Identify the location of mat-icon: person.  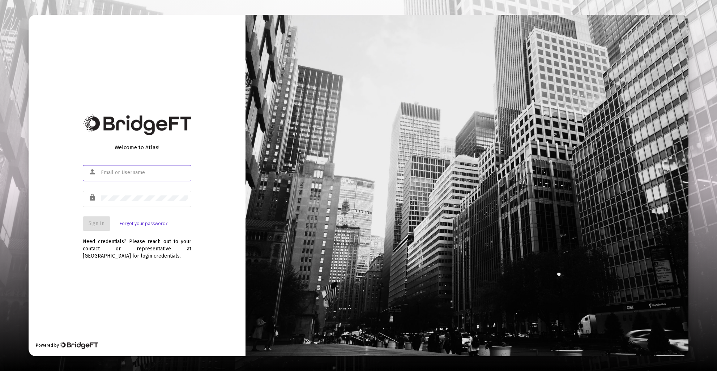
(93, 172).